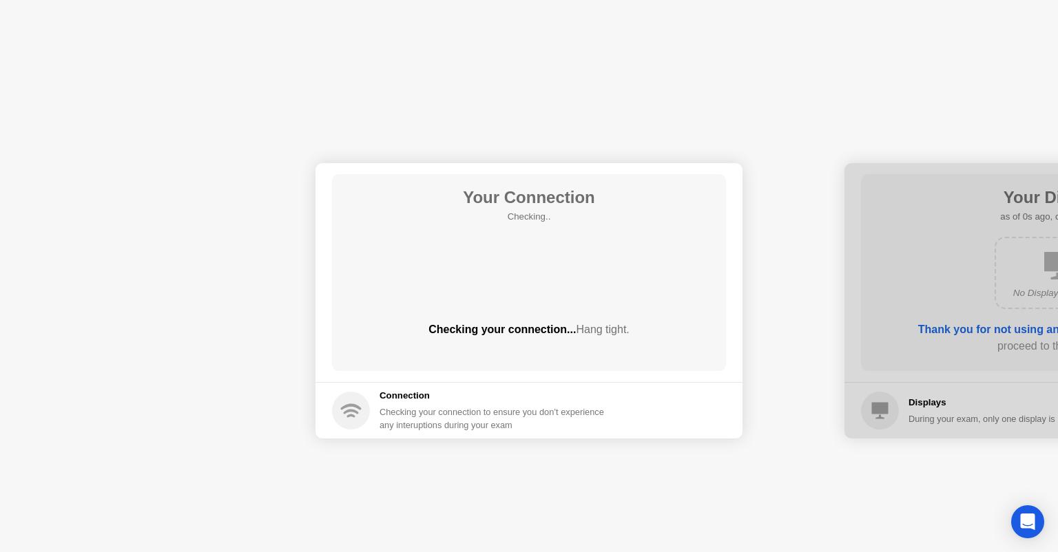 Image resolution: width=1058 pixels, height=552 pixels. Describe the element at coordinates (1027, 522) in the screenshot. I see `div: Open Intercom Messenger` at that location.